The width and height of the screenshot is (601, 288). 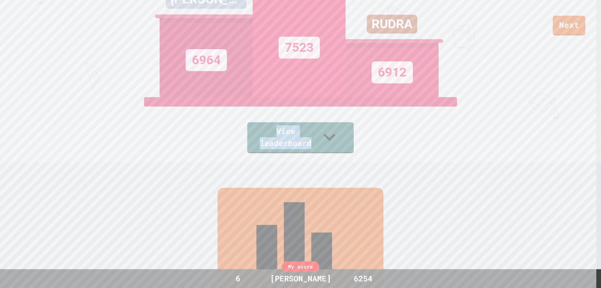 I want to click on div: 6, so click(x=238, y=278).